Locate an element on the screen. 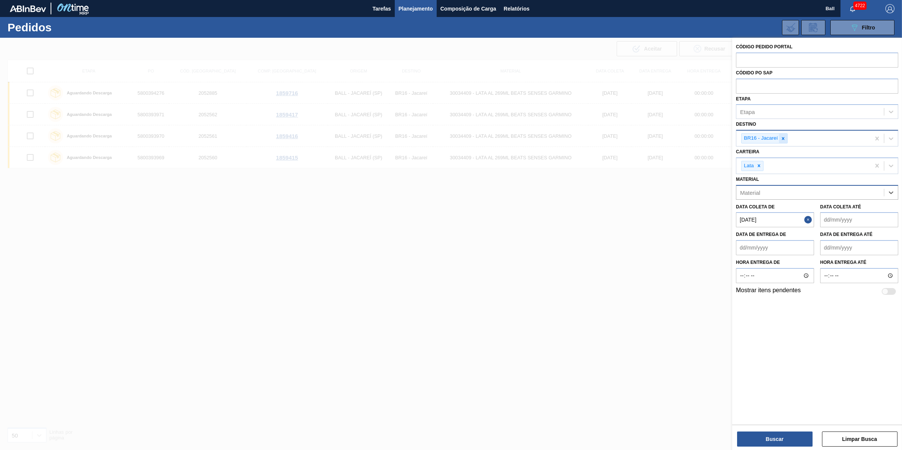 The height and width of the screenshot is (450, 902). label: Data coleta até is located at coordinates (840, 207).